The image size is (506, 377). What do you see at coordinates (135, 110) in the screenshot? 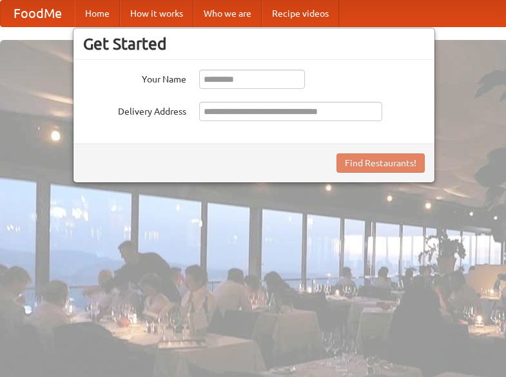
I see `label: Delivery Address` at bounding box center [135, 110].